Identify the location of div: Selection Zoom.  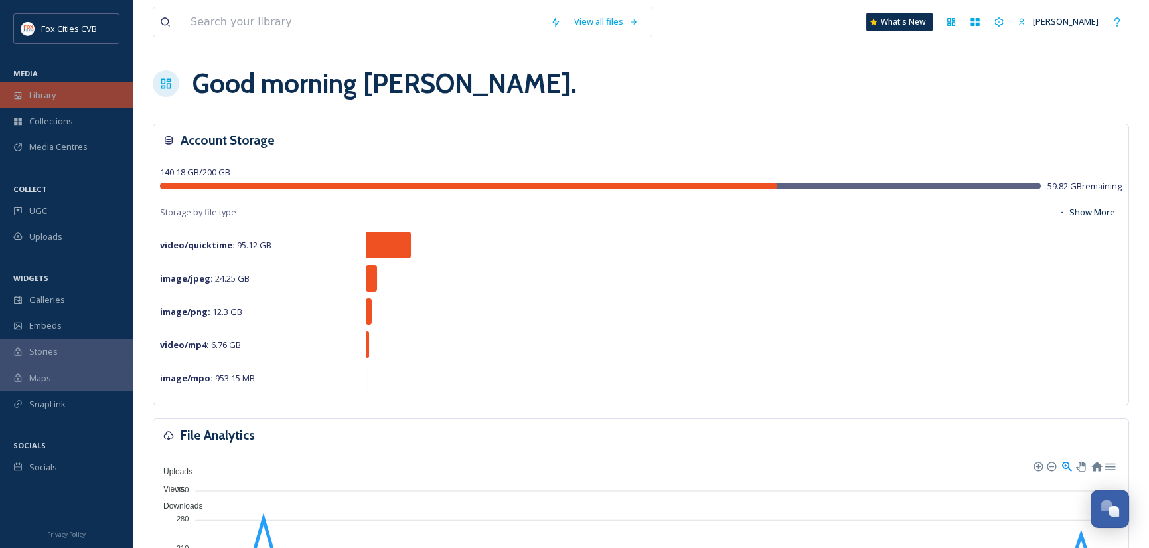
(1066, 465).